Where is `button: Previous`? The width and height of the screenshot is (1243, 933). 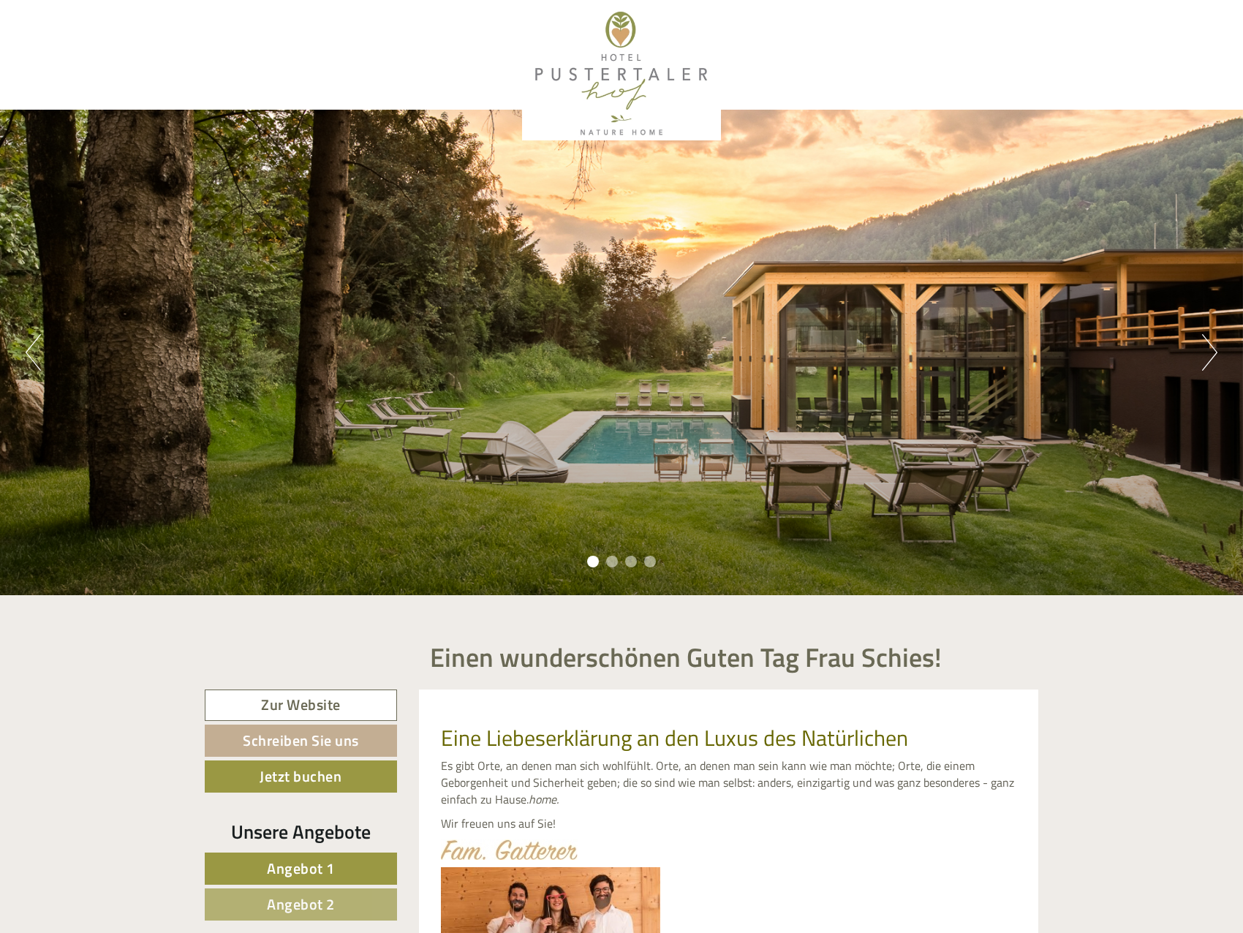 button: Previous is located at coordinates (33, 353).